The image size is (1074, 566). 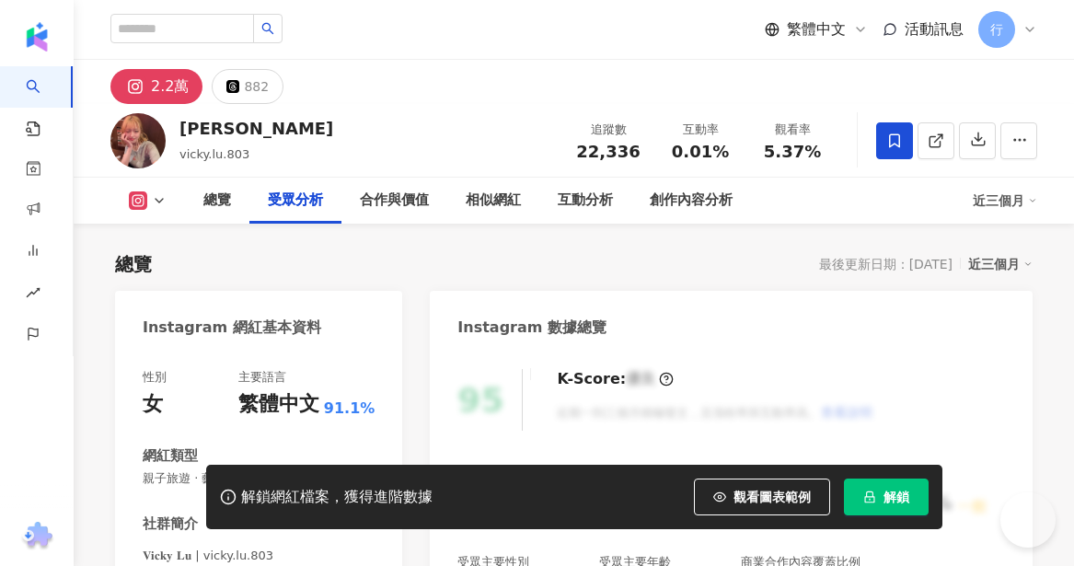 What do you see at coordinates (279, 404) in the screenshot?
I see `div: 繁體中文` at bounding box center [279, 404].